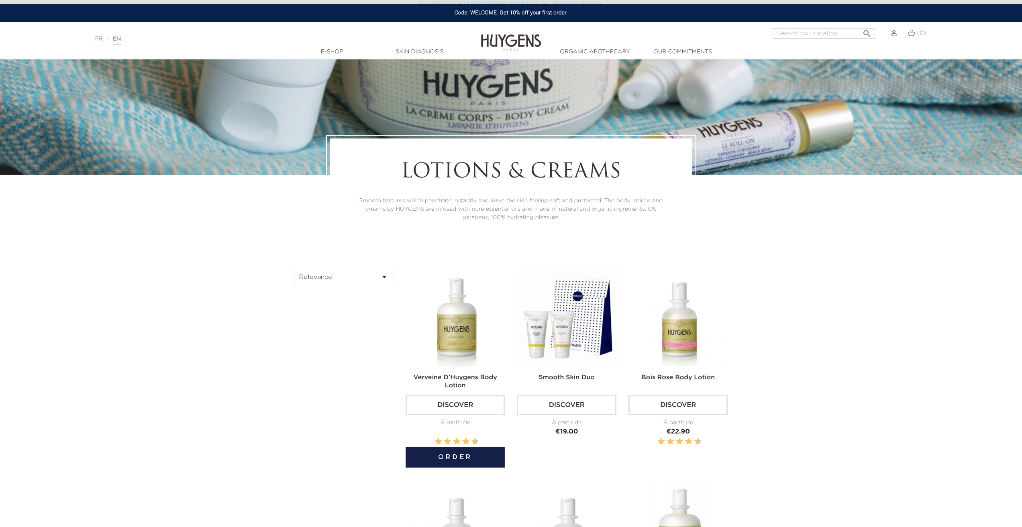 The width and height of the screenshot is (1022, 527). Describe the element at coordinates (99, 39) in the screenshot. I see `a: FR` at that location.